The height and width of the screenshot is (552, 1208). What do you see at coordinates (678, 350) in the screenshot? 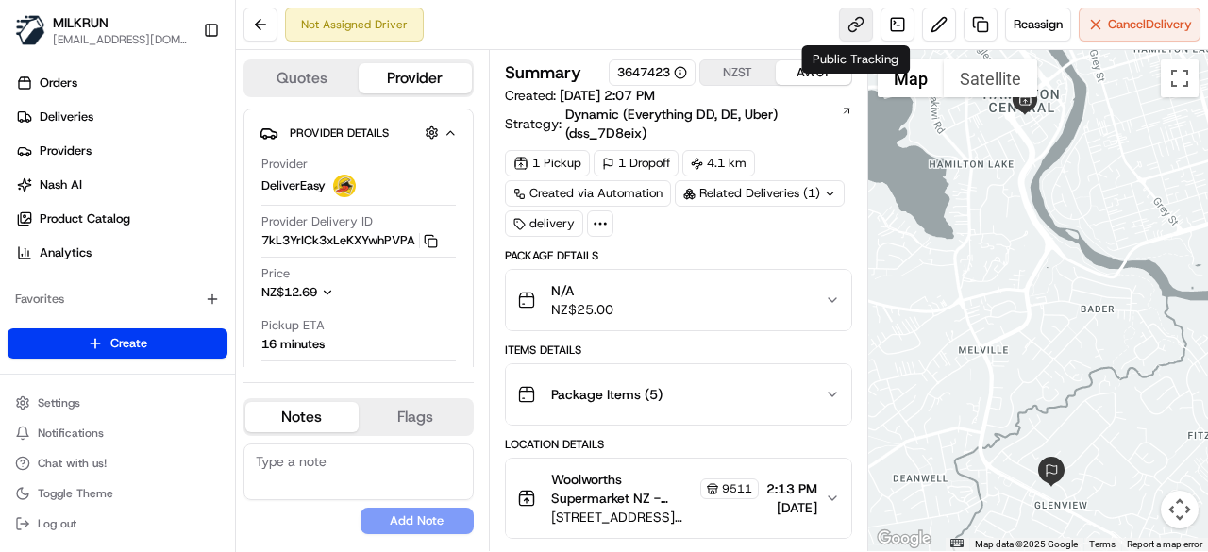
I see `div: Items Details` at bounding box center [678, 350].